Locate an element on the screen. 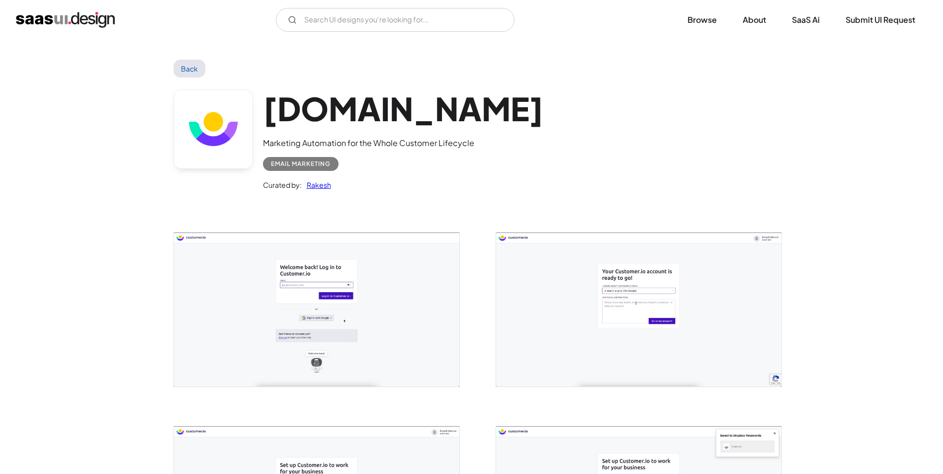 Image resolution: width=943 pixels, height=474 pixels. form: Email Form is located at coordinates (395, 20).